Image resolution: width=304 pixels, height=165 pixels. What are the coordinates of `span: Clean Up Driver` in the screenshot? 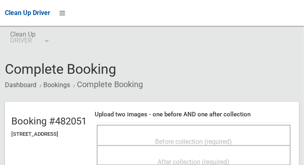 It's located at (28, 13).